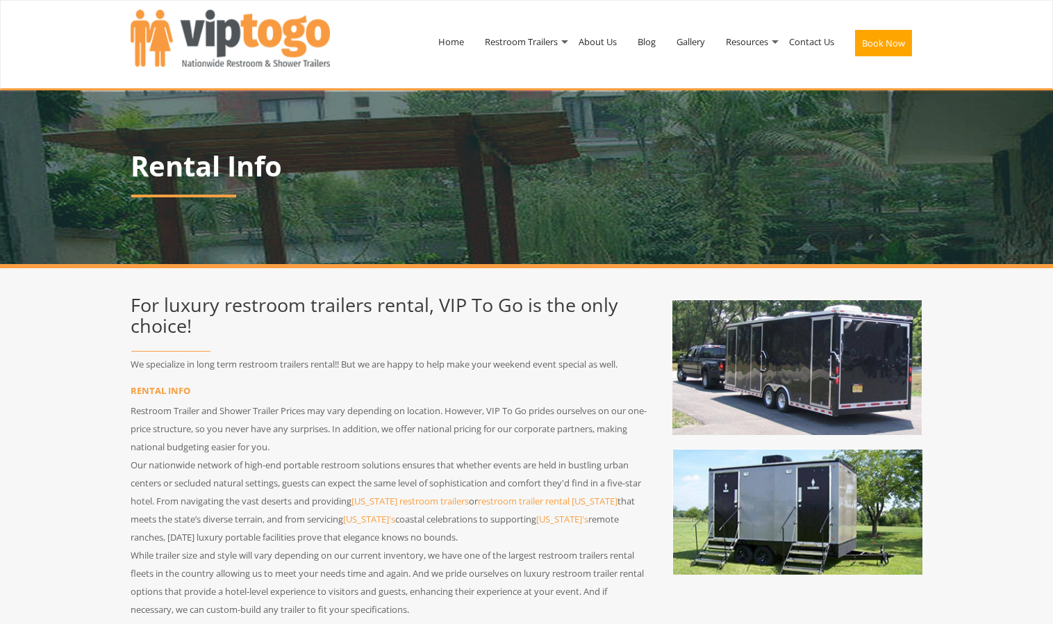 Image resolution: width=1053 pixels, height=624 pixels. Describe the element at coordinates (391, 391) in the screenshot. I see `h3: RENTAL INFO` at that location.